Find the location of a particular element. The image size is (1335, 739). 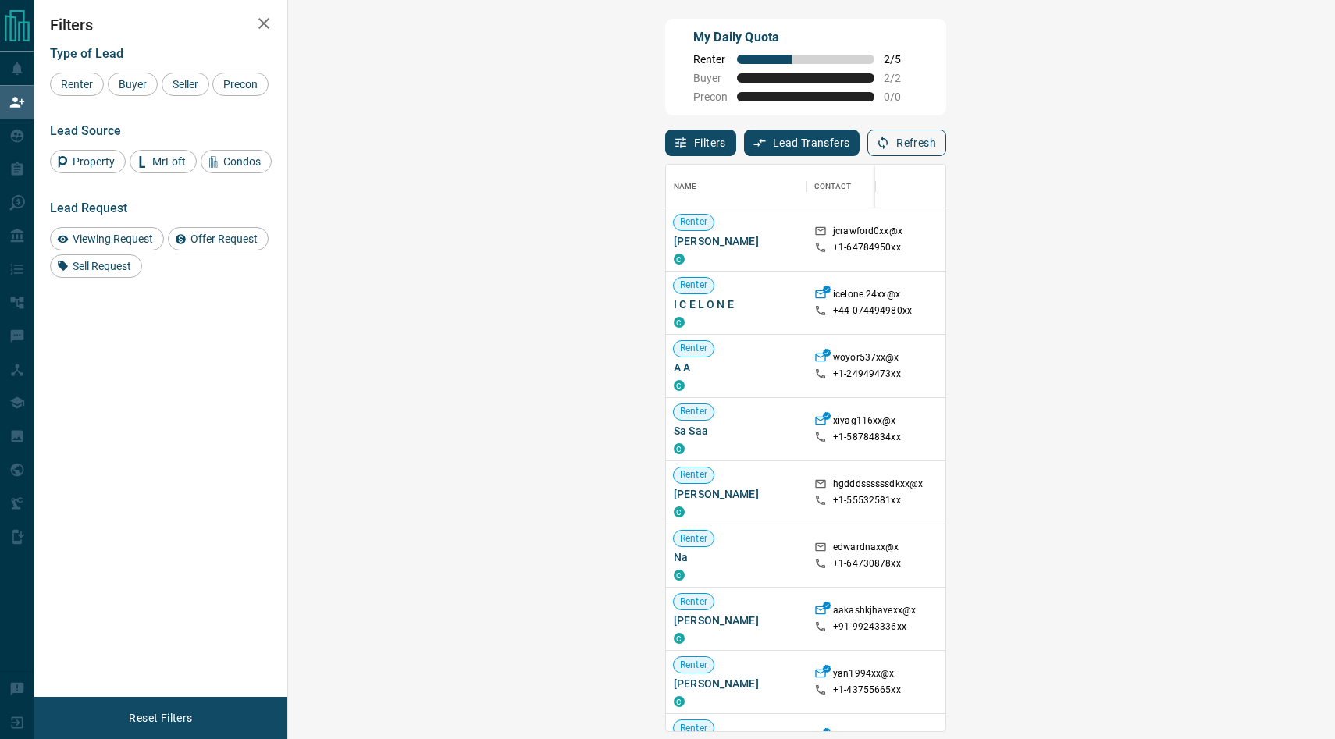

p: +91- 99243336xx is located at coordinates (869, 627).